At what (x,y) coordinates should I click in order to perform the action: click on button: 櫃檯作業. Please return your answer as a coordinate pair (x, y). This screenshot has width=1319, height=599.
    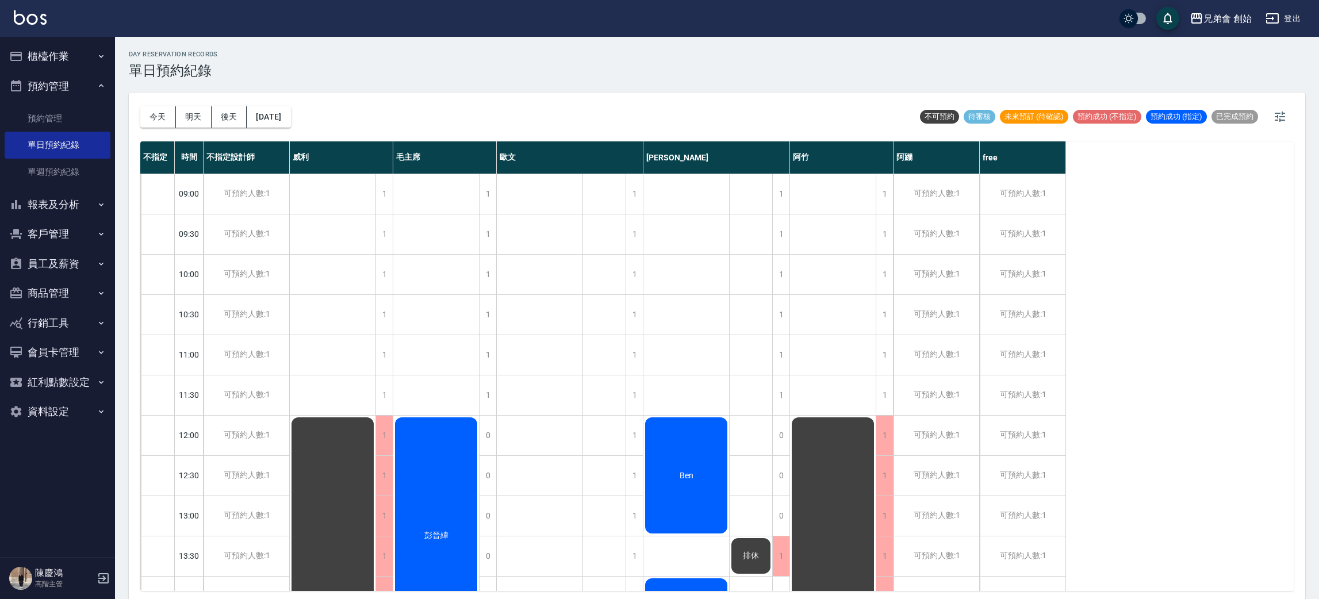
    Looking at the image, I should click on (57, 56).